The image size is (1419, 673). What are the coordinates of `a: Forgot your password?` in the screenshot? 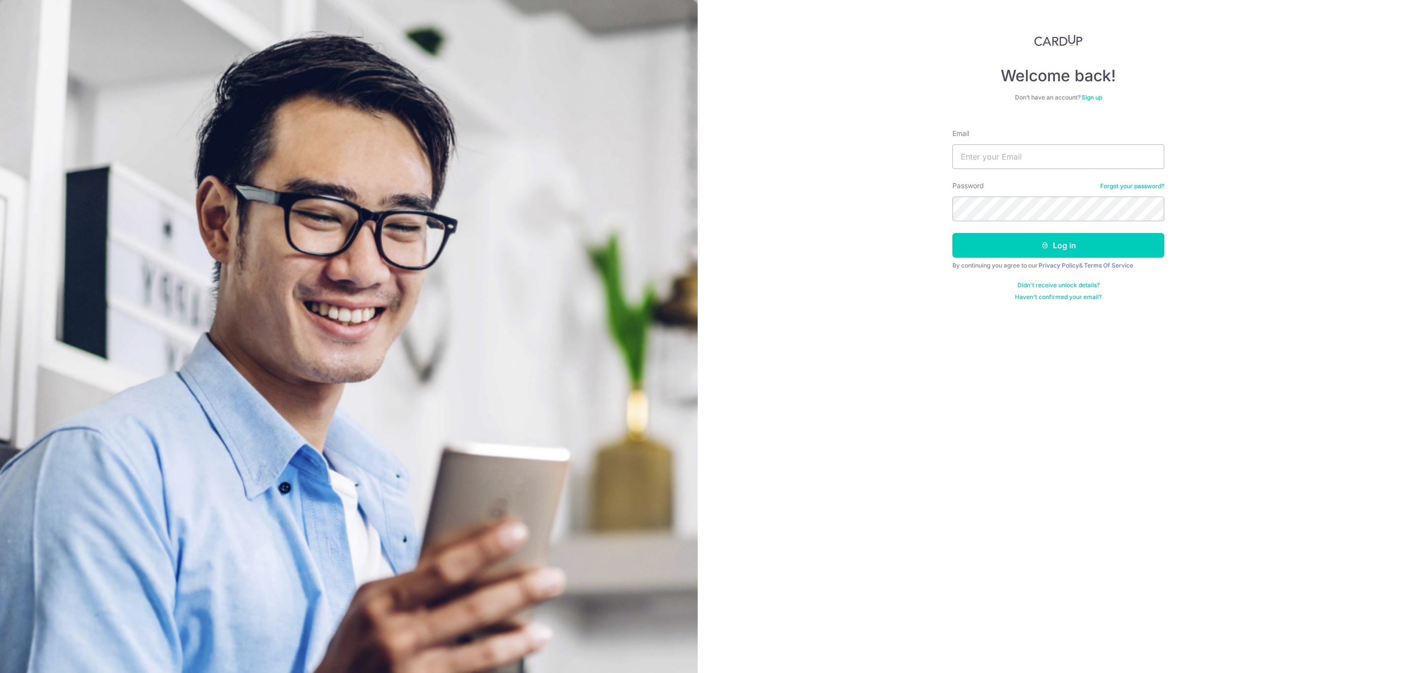 It's located at (1132, 186).